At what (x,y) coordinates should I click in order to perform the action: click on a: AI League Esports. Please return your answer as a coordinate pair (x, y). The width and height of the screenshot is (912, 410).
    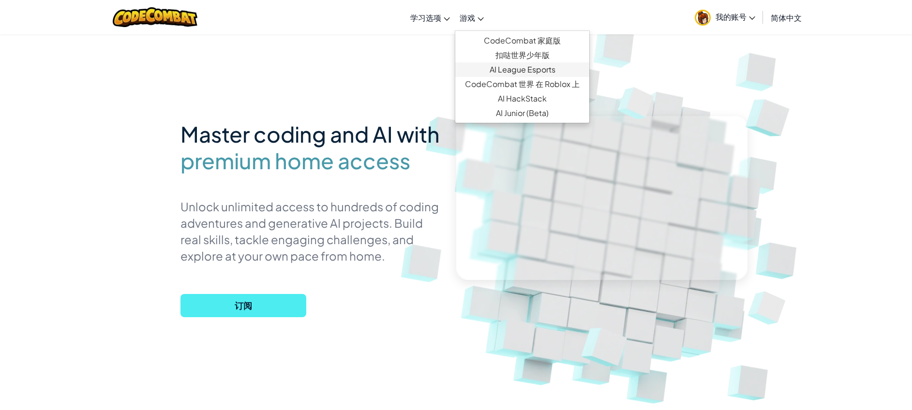
    Looking at the image, I should click on (522, 70).